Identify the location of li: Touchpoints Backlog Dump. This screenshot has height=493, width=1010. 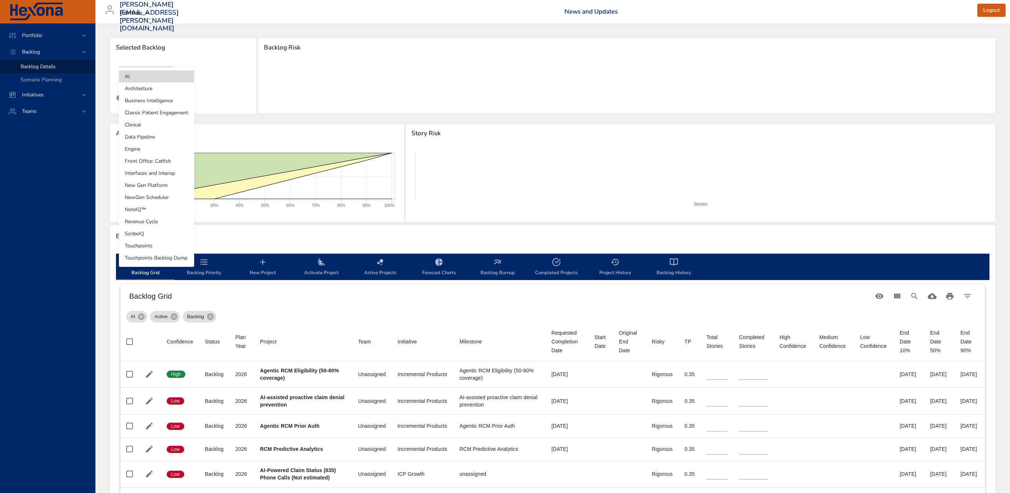
(156, 258).